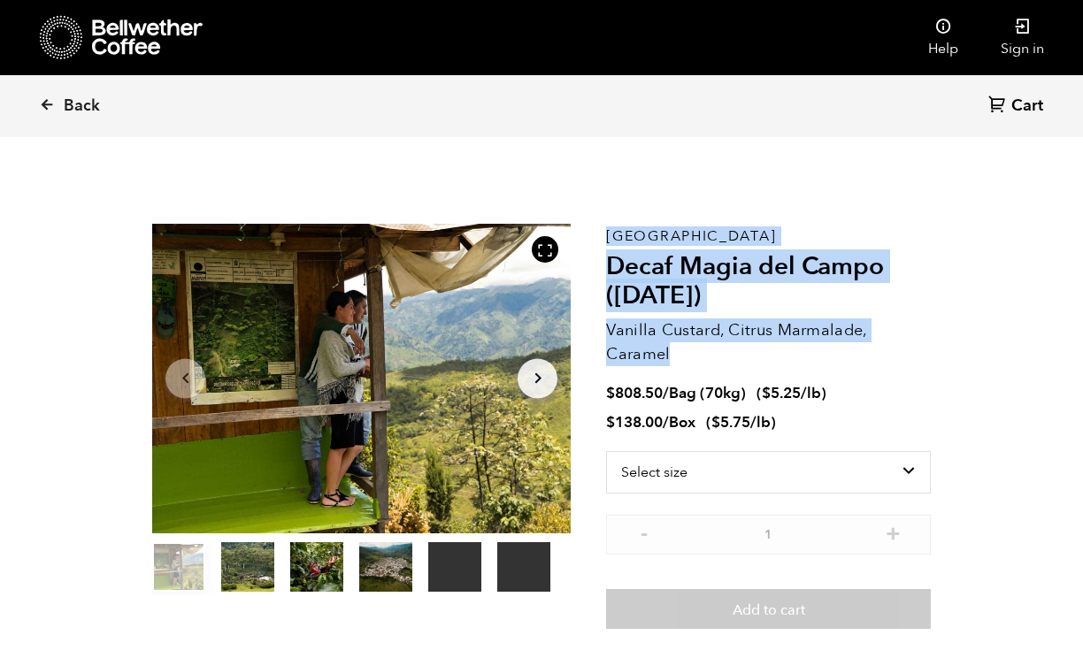 The image size is (1083, 658). What do you see at coordinates (634, 393) in the screenshot?
I see `bdi: 808.50` at bounding box center [634, 393].